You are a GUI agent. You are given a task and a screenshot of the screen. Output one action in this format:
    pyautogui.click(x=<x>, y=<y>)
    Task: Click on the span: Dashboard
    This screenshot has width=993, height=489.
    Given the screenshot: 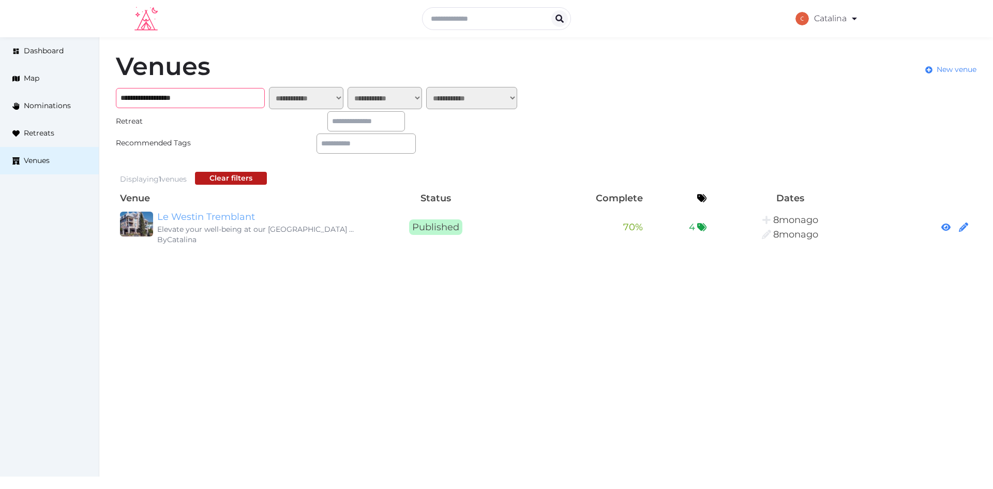 What is the action you would take?
    pyautogui.click(x=43, y=51)
    